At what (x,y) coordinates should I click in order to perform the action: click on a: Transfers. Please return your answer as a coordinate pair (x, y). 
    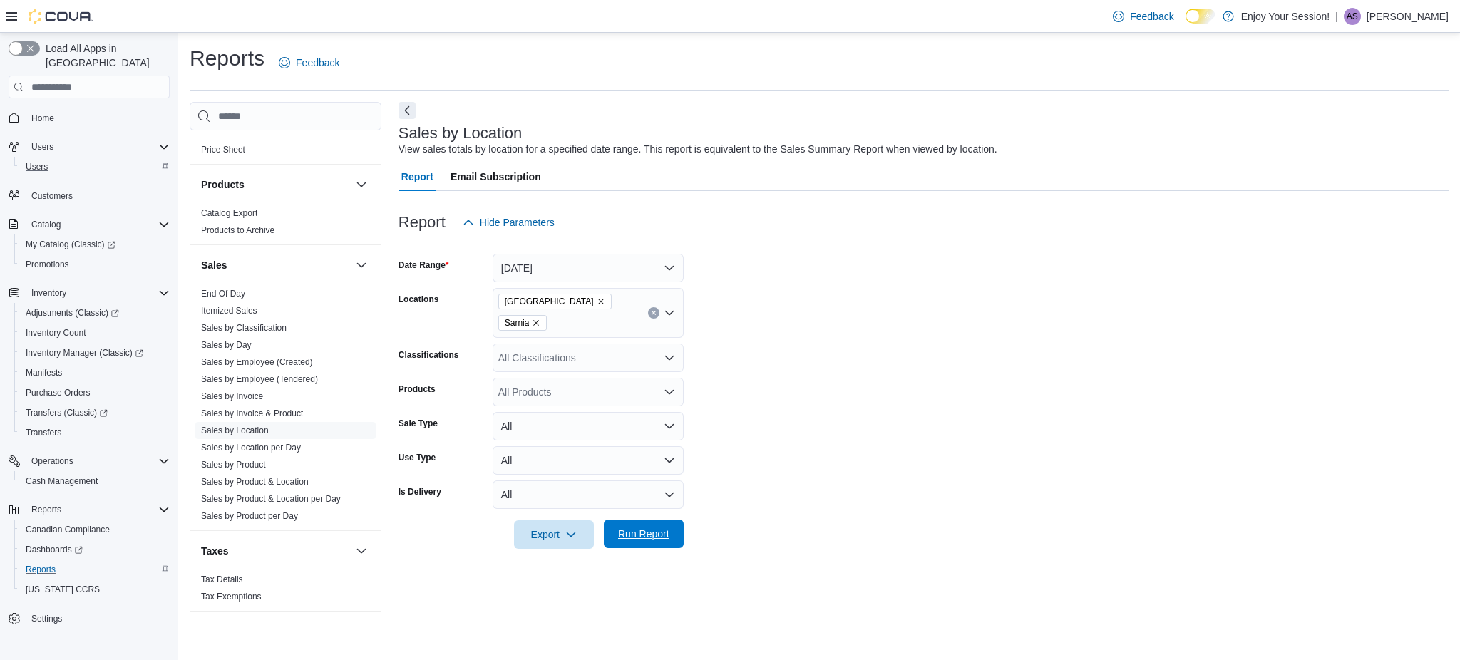
    Looking at the image, I should click on (43, 433).